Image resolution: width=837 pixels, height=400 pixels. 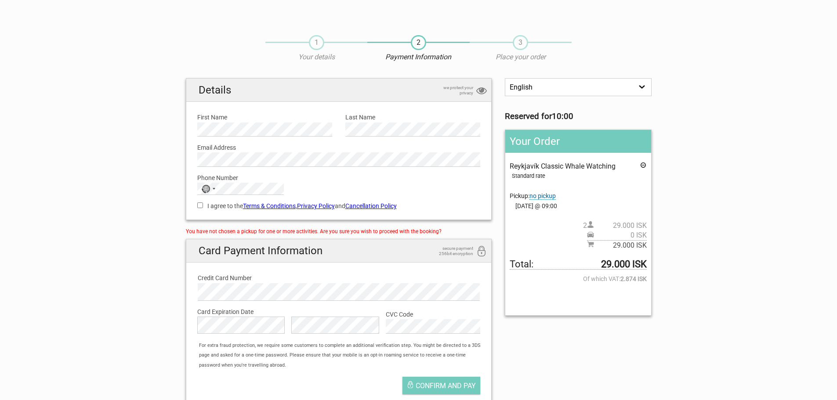 I want to click on label: First Name, so click(x=265, y=117).